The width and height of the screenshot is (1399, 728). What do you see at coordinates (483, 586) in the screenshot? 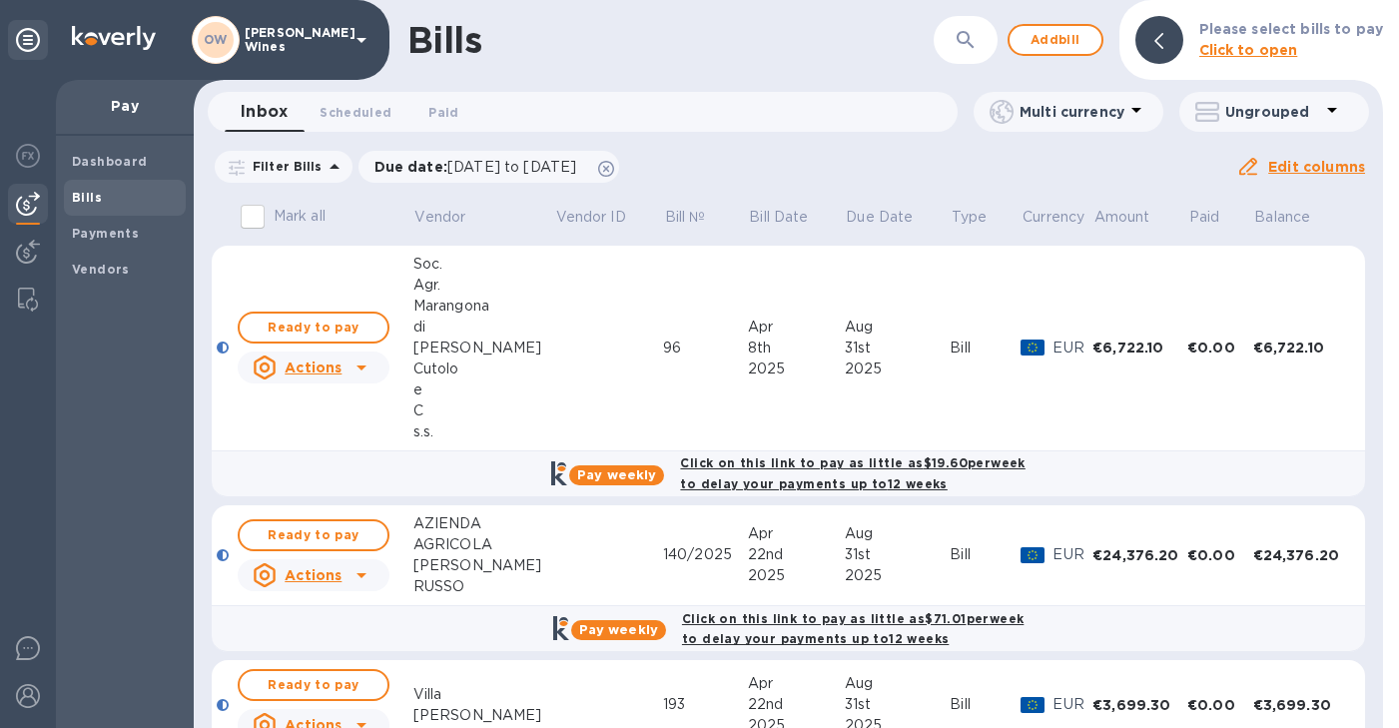
I see `div: RUSSO` at bounding box center [483, 586].